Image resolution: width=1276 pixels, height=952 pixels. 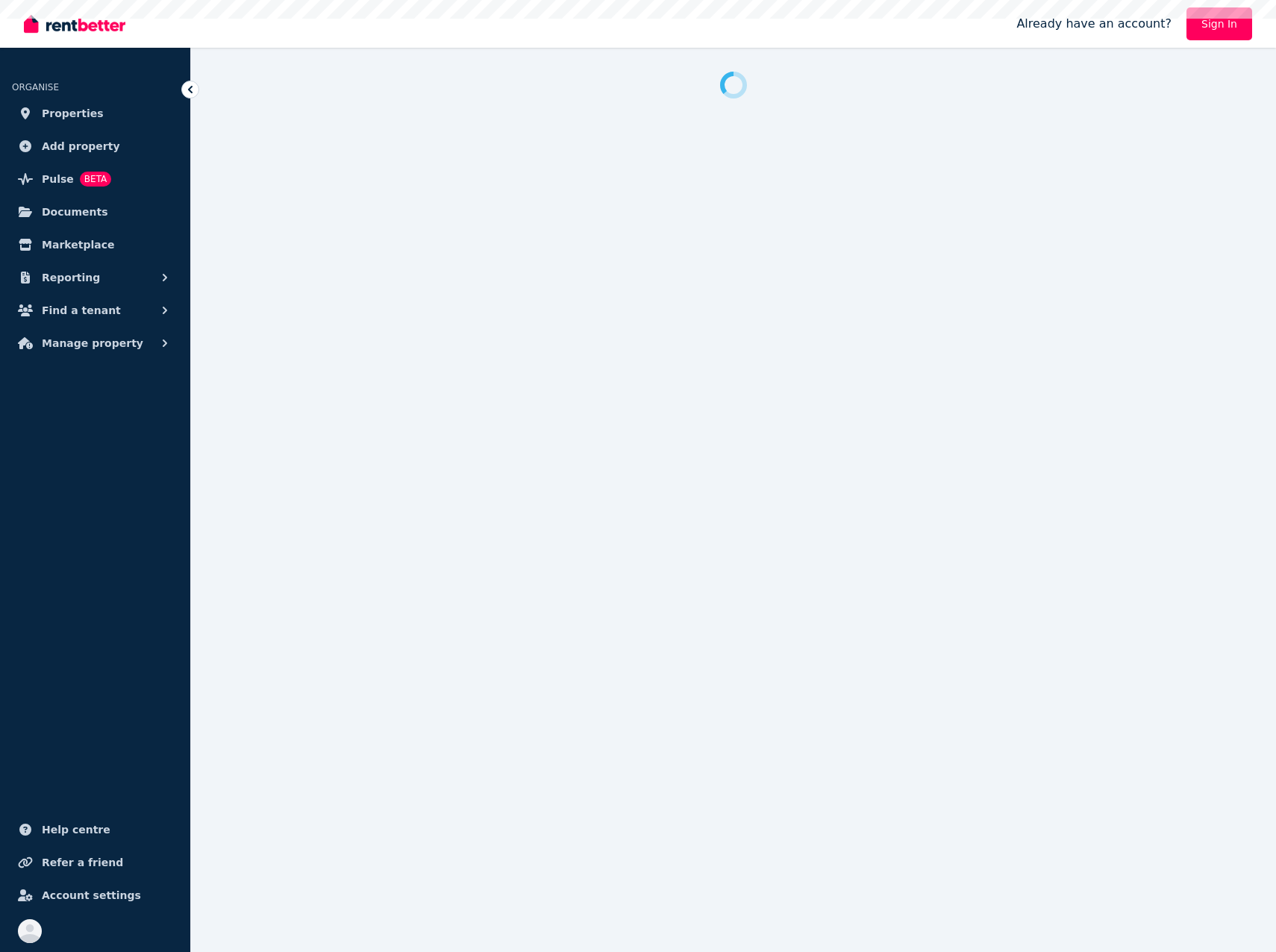 I want to click on a: Sign In, so click(x=1220, y=24).